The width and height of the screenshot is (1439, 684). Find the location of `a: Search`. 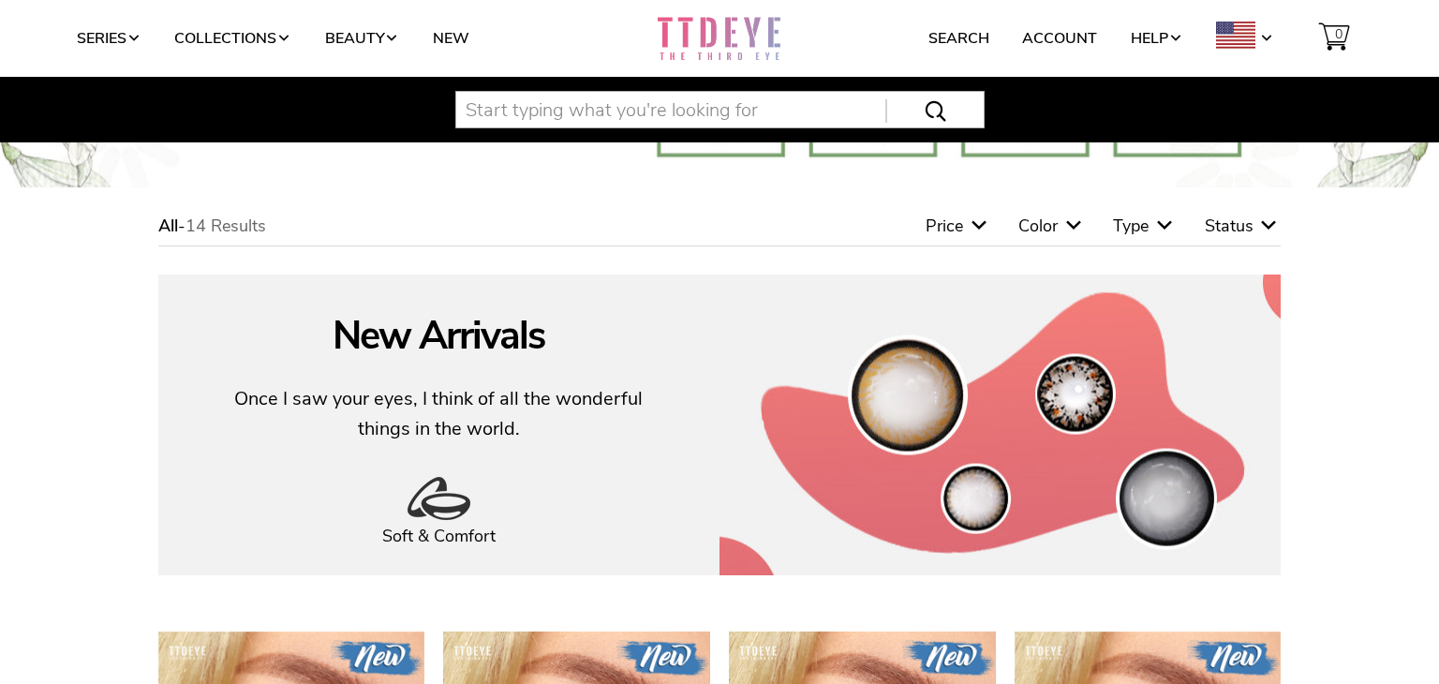

a: Search is located at coordinates (959, 38).